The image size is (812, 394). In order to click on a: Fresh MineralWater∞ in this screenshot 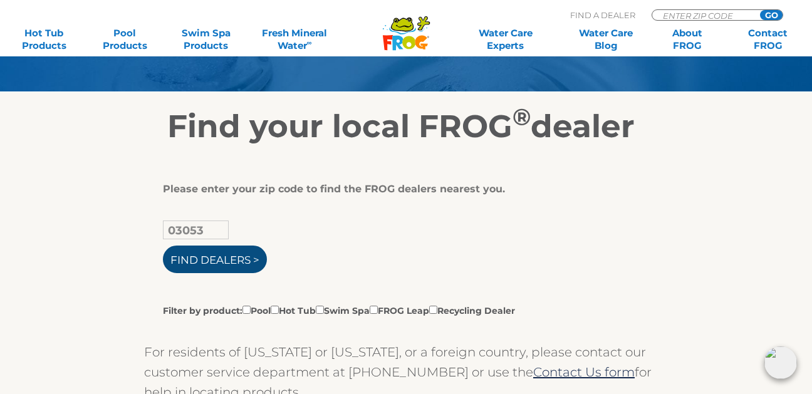, I will do `click(295, 39)`.